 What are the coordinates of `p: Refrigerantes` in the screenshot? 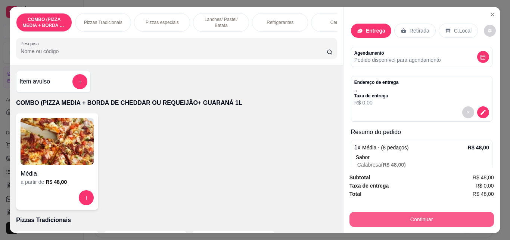 It's located at (280, 22).